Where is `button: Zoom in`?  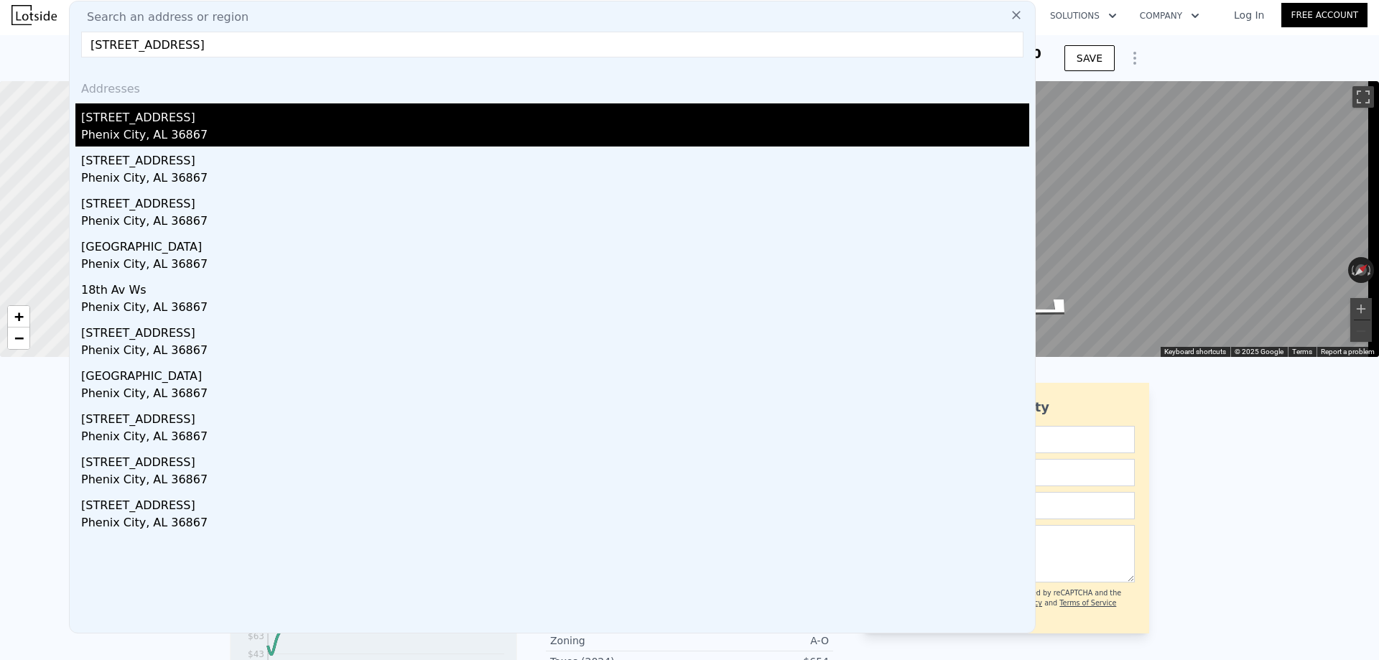 button: Zoom in is located at coordinates (1361, 309).